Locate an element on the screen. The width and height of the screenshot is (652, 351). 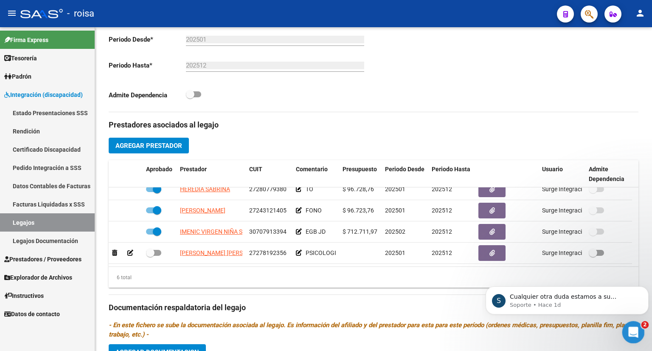
div: message notification from Soporte, Hace 1d. Cualquier otra duda estamos a su disposición. is located at coordinates (85, 32).